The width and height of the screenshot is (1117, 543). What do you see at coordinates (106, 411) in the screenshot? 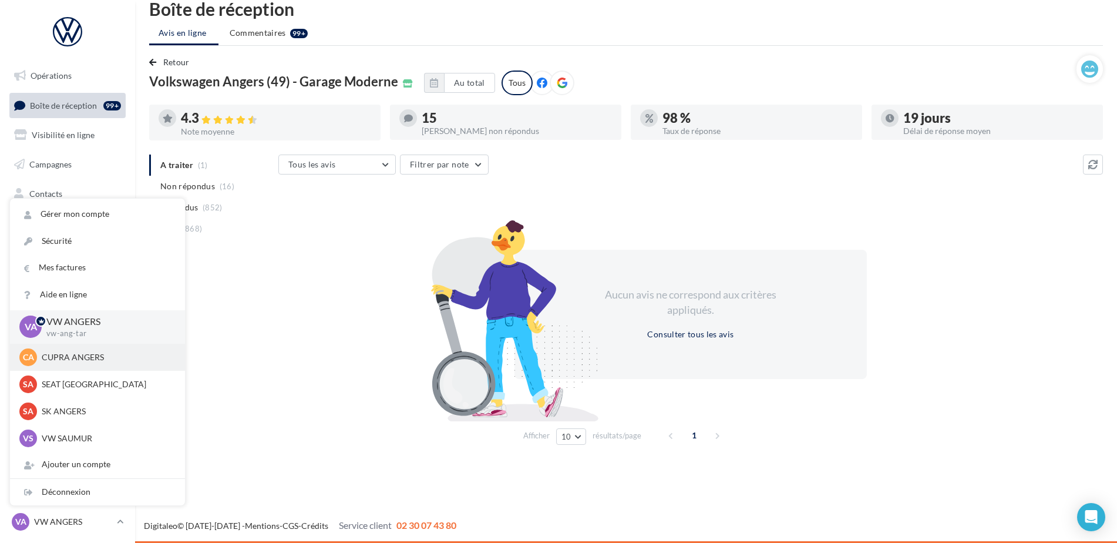
I see `p: SK ANGERS` at bounding box center [106, 411].